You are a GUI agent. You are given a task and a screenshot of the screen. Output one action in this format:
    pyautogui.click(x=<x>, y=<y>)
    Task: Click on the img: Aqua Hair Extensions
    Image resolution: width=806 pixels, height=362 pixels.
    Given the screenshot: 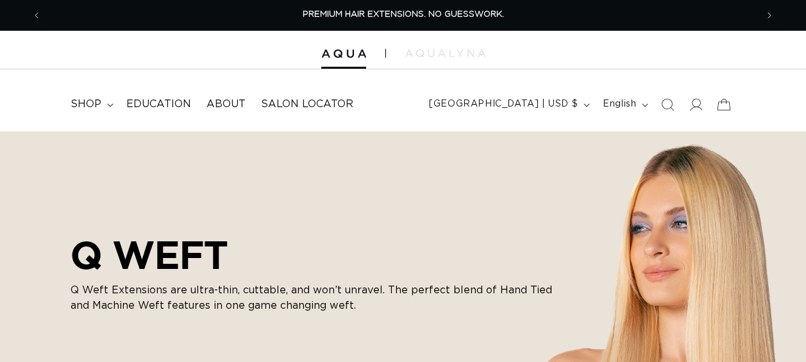 What is the action you would take?
    pyautogui.click(x=344, y=54)
    